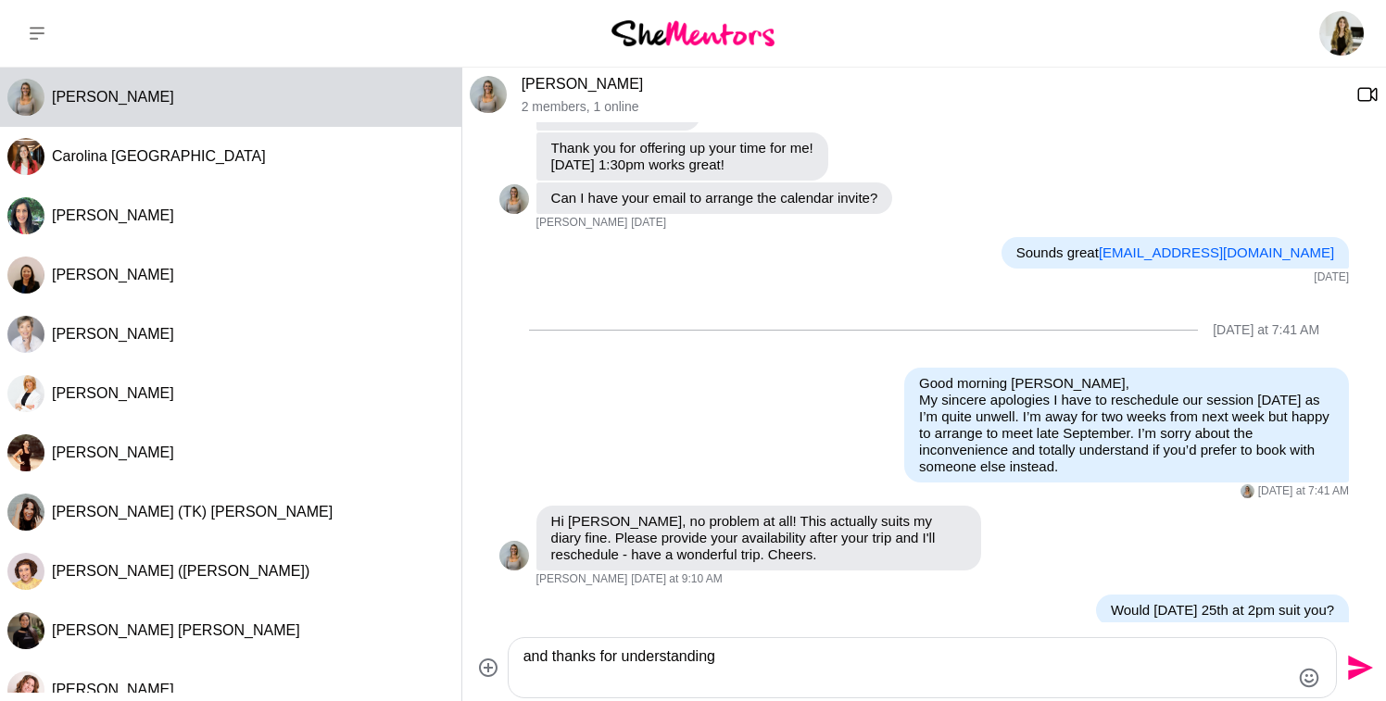  What do you see at coordinates (714, 198) in the screenshot?
I see `p: Can I have your email to arrange the calendar invite?` at bounding box center [714, 198].